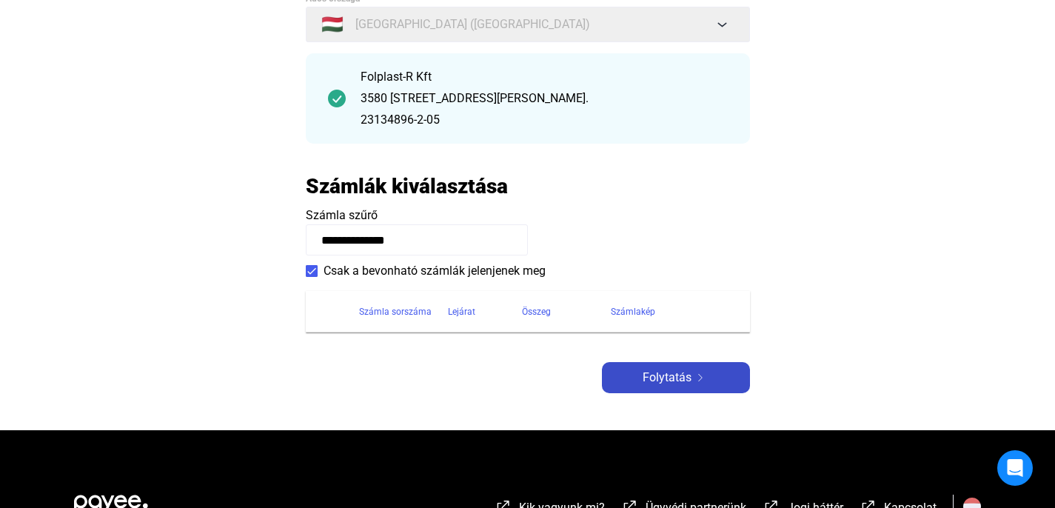  What do you see at coordinates (434, 271) in the screenshot?
I see `span: Csak a bevonható számlák jelenjenek meg` at bounding box center [434, 271].